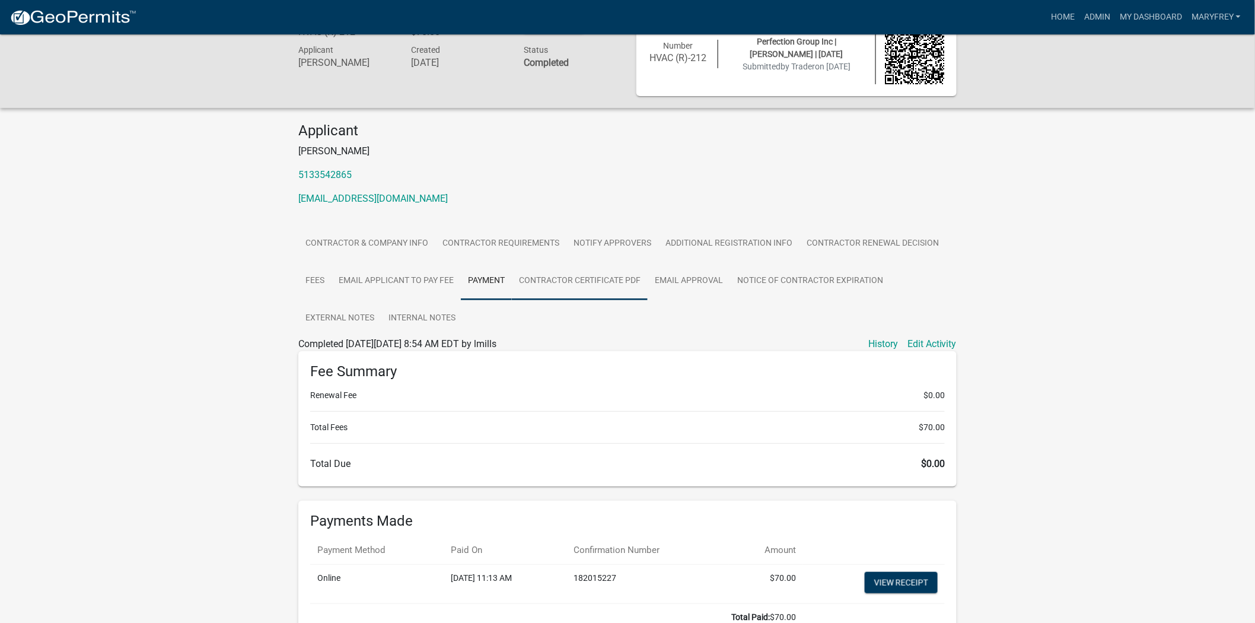 The image size is (1255, 623). I want to click on a: 5133542865, so click(325, 174).